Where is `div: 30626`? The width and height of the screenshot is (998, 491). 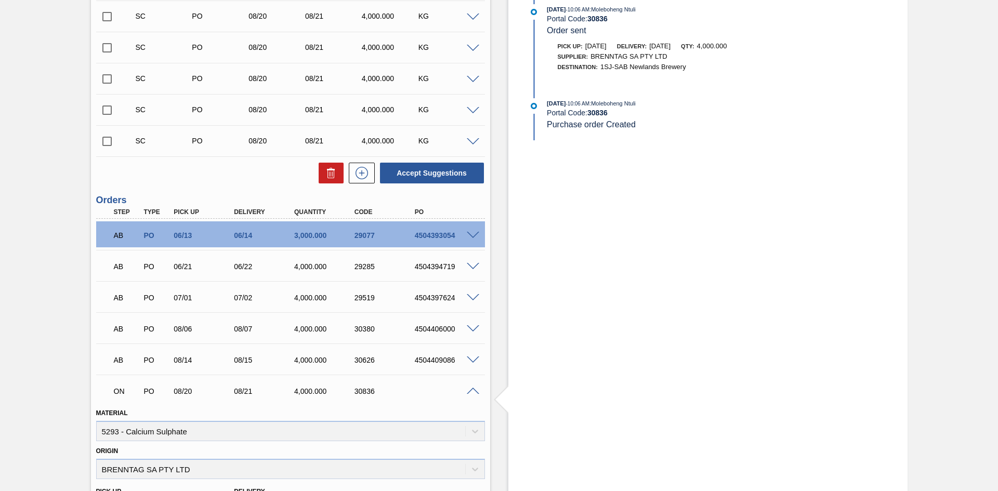
div: 30626 is located at coordinates (386, 360).